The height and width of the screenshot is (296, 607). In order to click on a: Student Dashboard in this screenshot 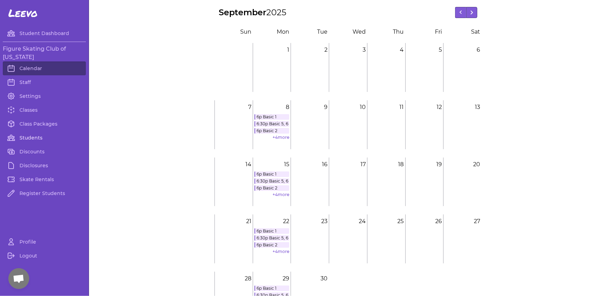, I will do `click(44, 33)`.